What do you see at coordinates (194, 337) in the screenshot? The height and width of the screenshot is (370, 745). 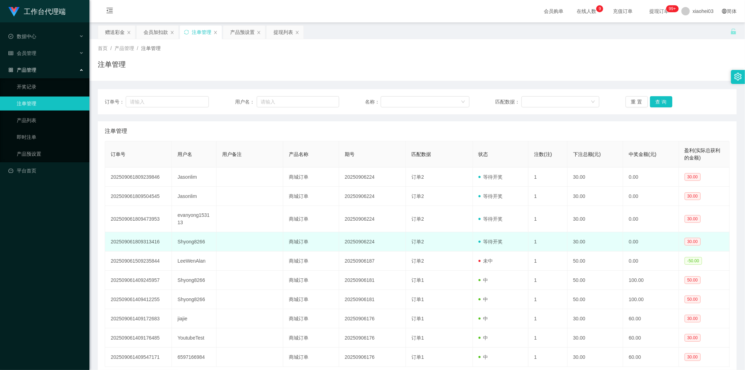 I see `td: YoutubeTest` at bounding box center [194, 337].